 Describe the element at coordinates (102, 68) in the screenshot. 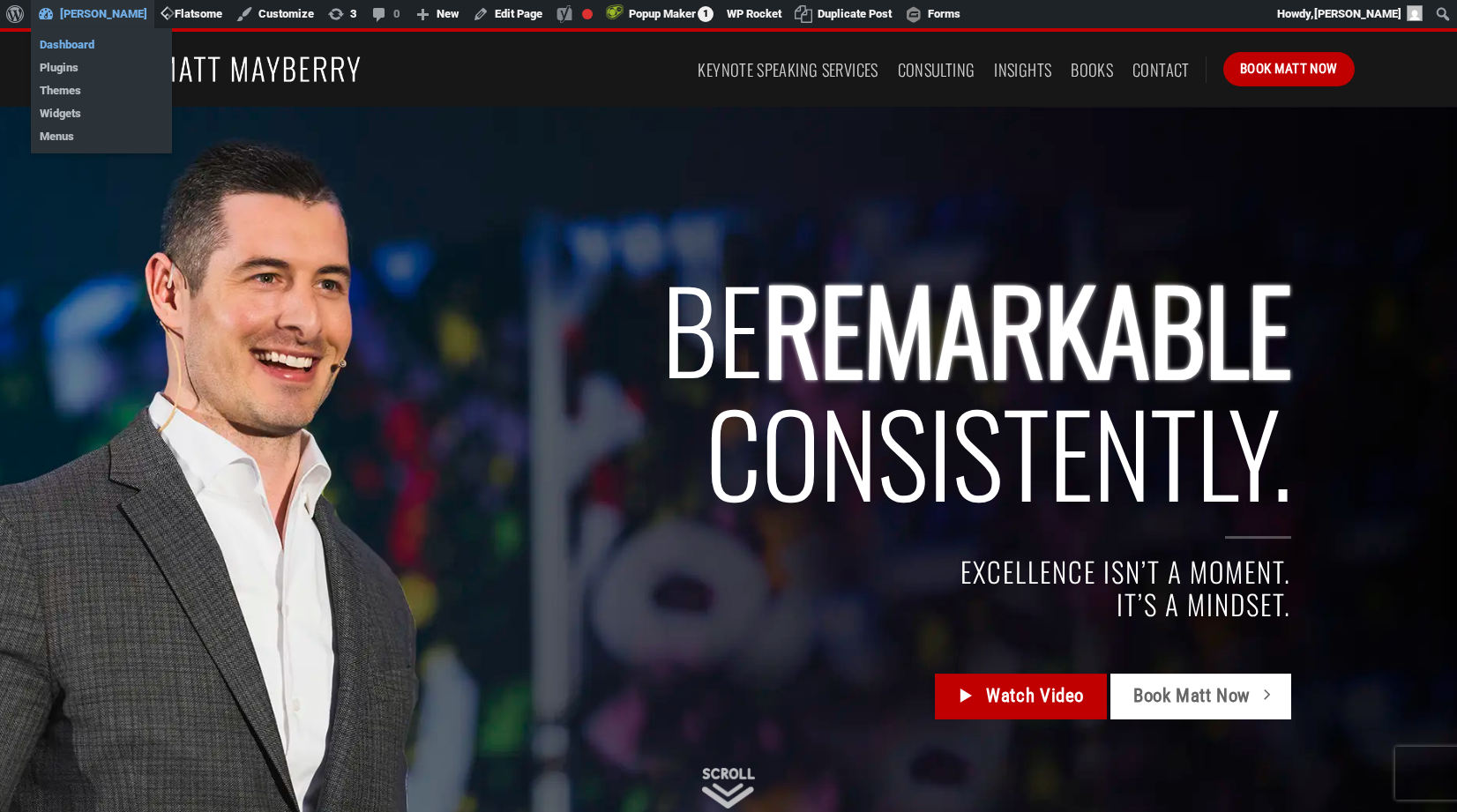

I see `a: Plugins` at that location.